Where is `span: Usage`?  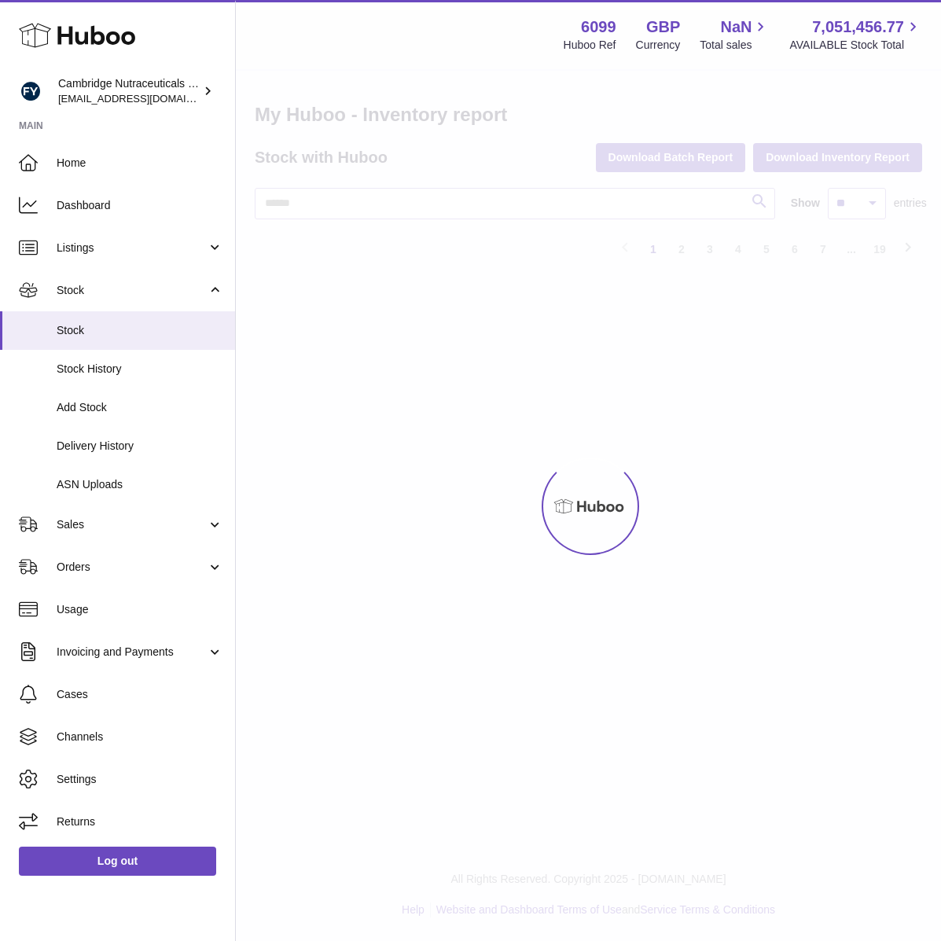 span: Usage is located at coordinates (140, 609).